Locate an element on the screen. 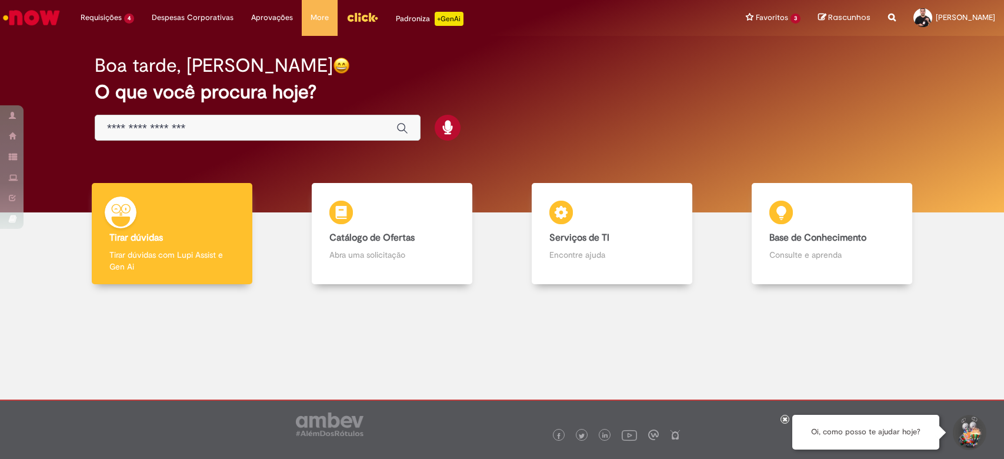 This screenshot has width=1004, height=459. span: 4 is located at coordinates (129, 18).